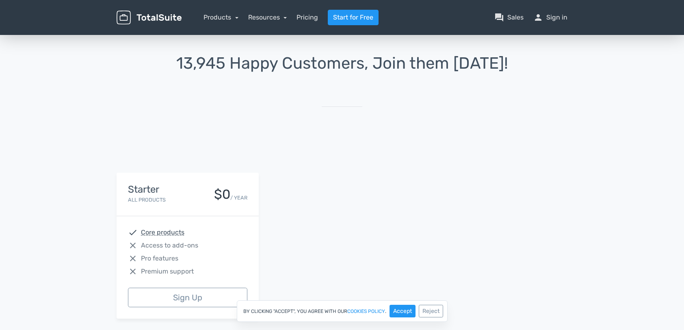 This screenshot has width=684, height=330. I want to click on img: TotalSuite for WordPress, so click(149, 17).